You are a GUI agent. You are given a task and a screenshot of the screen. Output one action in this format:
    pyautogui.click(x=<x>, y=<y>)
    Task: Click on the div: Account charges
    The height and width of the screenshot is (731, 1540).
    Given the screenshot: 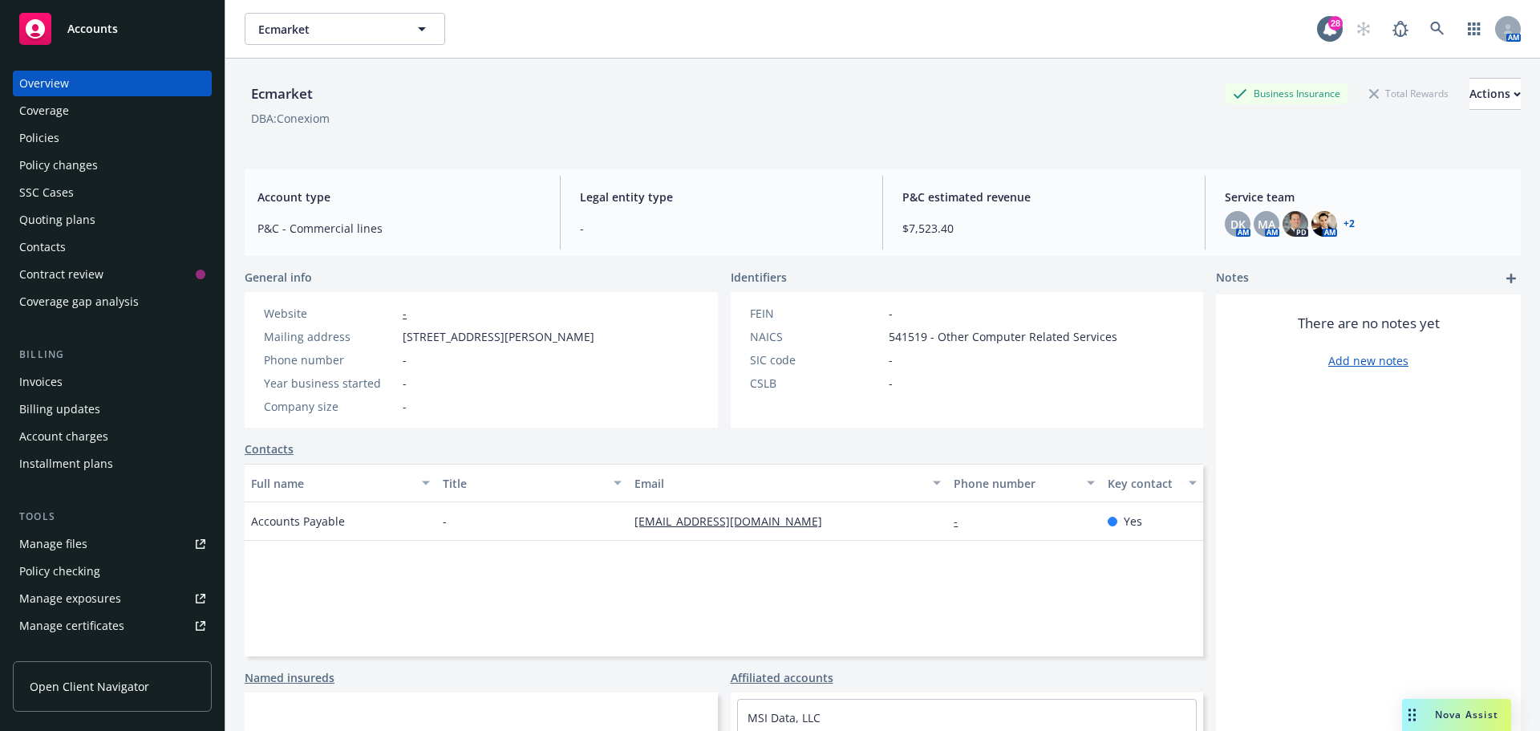 What is the action you would take?
    pyautogui.click(x=63, y=436)
    